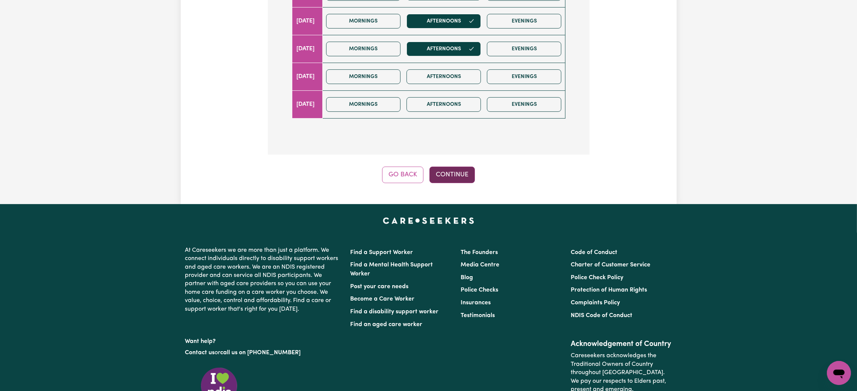 The image size is (857, 391). I want to click on a: Careseekers home page, so click(428, 221).